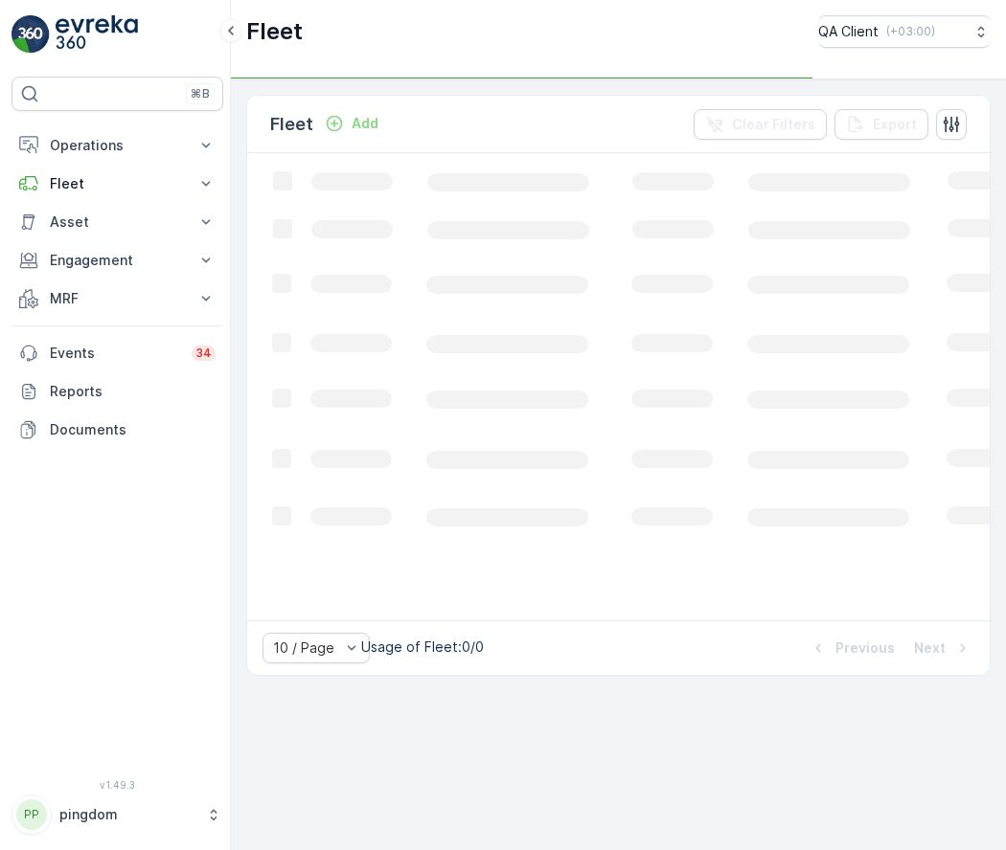 The width and height of the screenshot is (1006, 850). I want to click on p: Reports, so click(132, 392).